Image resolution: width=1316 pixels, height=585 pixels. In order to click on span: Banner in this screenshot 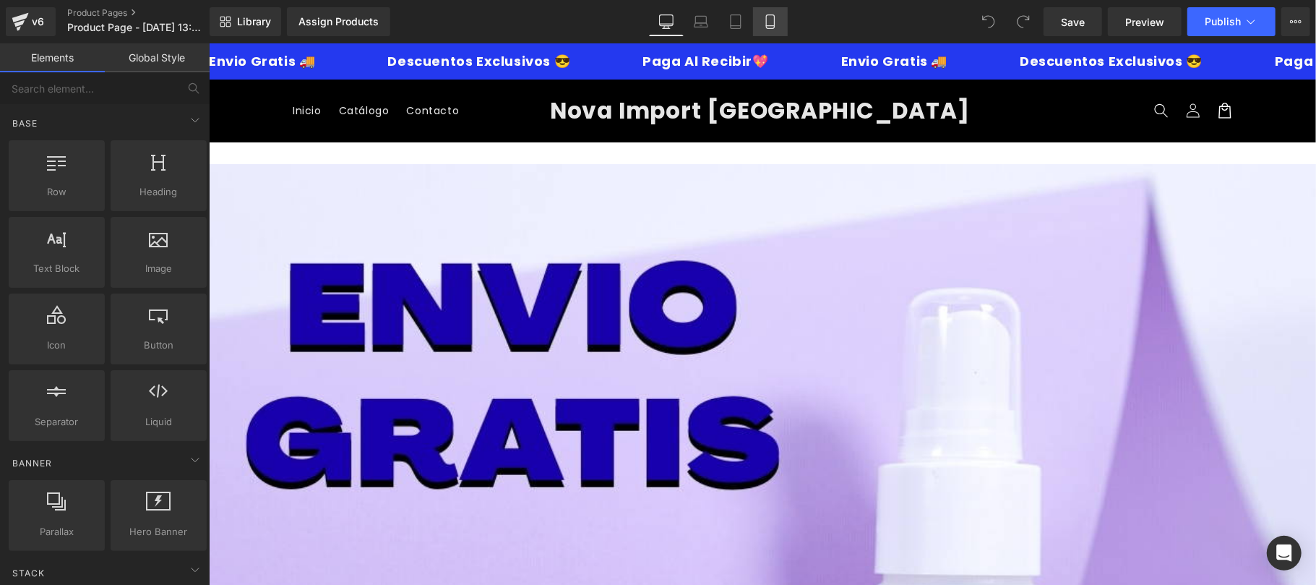, I will do `click(32, 462)`.